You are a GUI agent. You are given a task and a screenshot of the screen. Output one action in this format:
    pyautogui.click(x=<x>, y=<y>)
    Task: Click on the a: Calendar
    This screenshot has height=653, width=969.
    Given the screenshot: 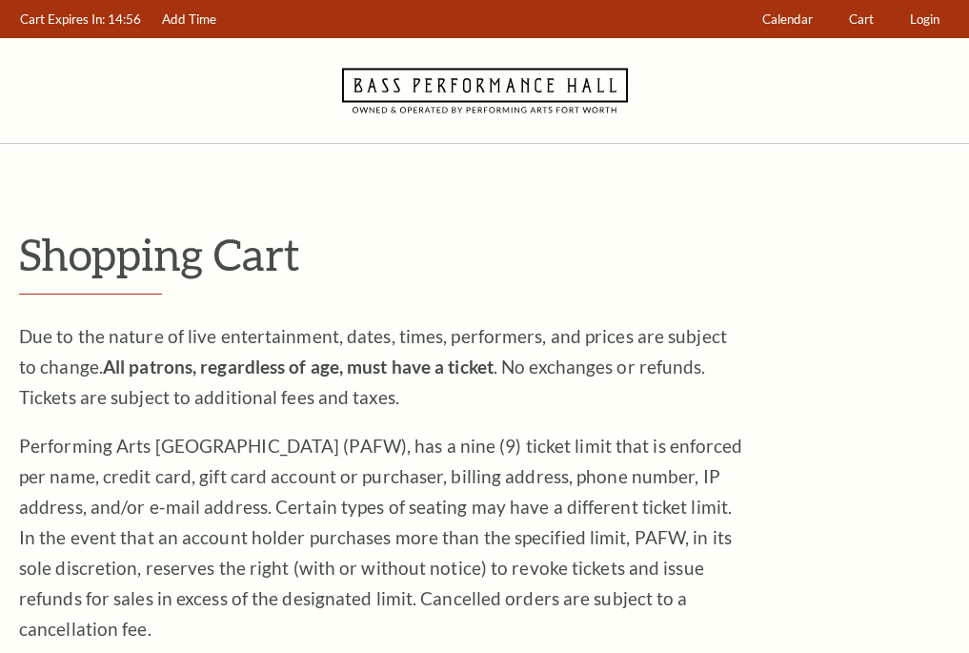 What is the action you would take?
    pyautogui.click(x=788, y=19)
    